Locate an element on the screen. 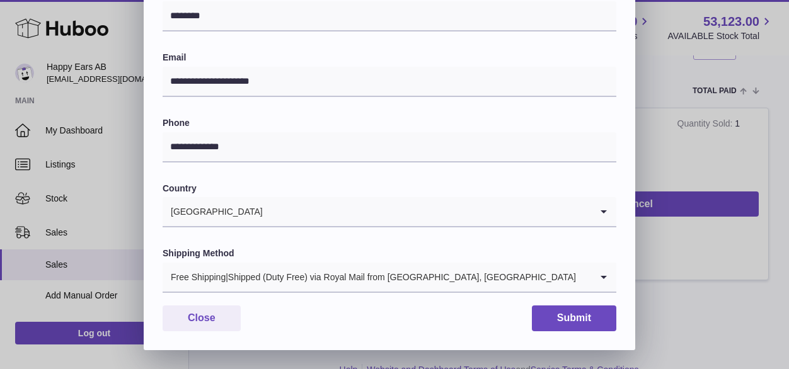 Image resolution: width=789 pixels, height=369 pixels. button: Close is located at coordinates (202, 318).